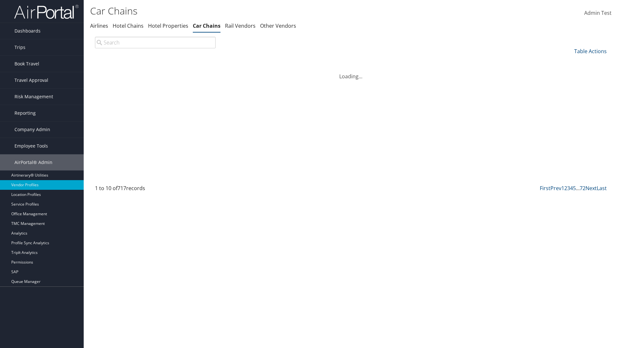 This screenshot has width=618, height=348. Describe the element at coordinates (155, 42) in the screenshot. I see `input: Search` at that location.